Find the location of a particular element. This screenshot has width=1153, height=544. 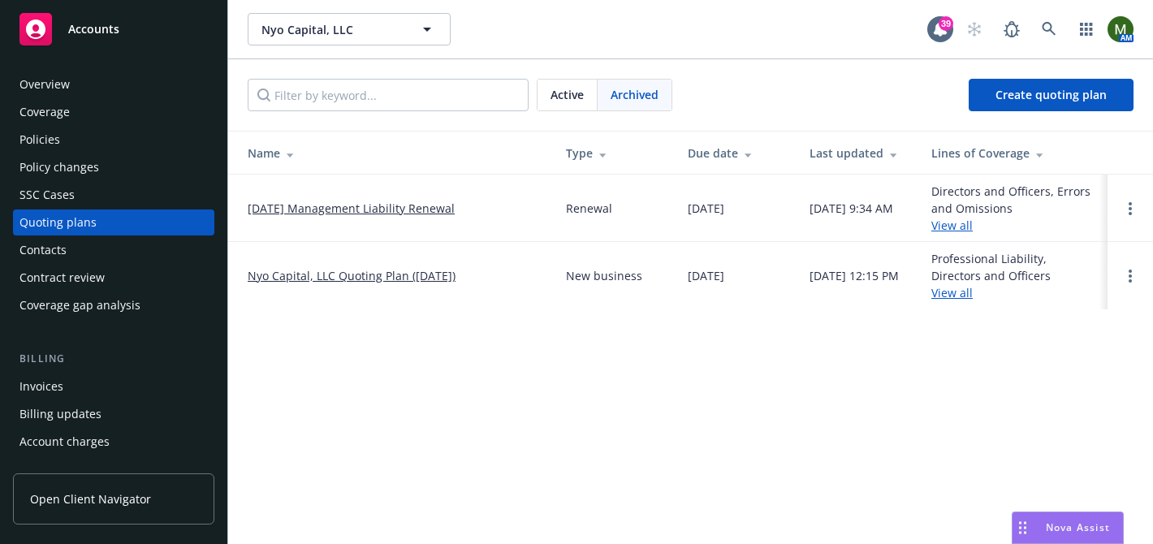

div: Type is located at coordinates (614, 153).